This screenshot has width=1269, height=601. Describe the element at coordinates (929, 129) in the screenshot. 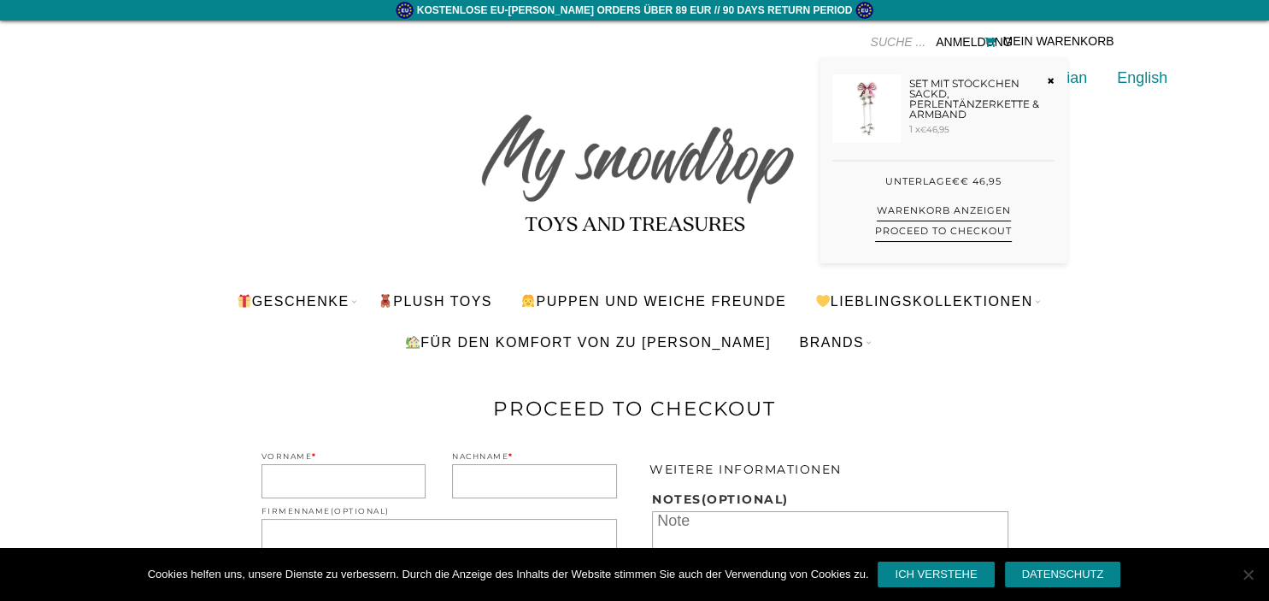

I see `span: 1 x` at that location.